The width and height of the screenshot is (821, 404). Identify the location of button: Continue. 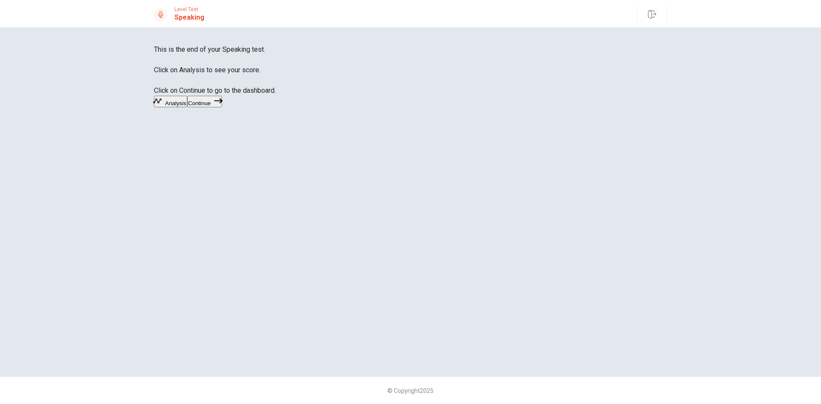
(204, 101).